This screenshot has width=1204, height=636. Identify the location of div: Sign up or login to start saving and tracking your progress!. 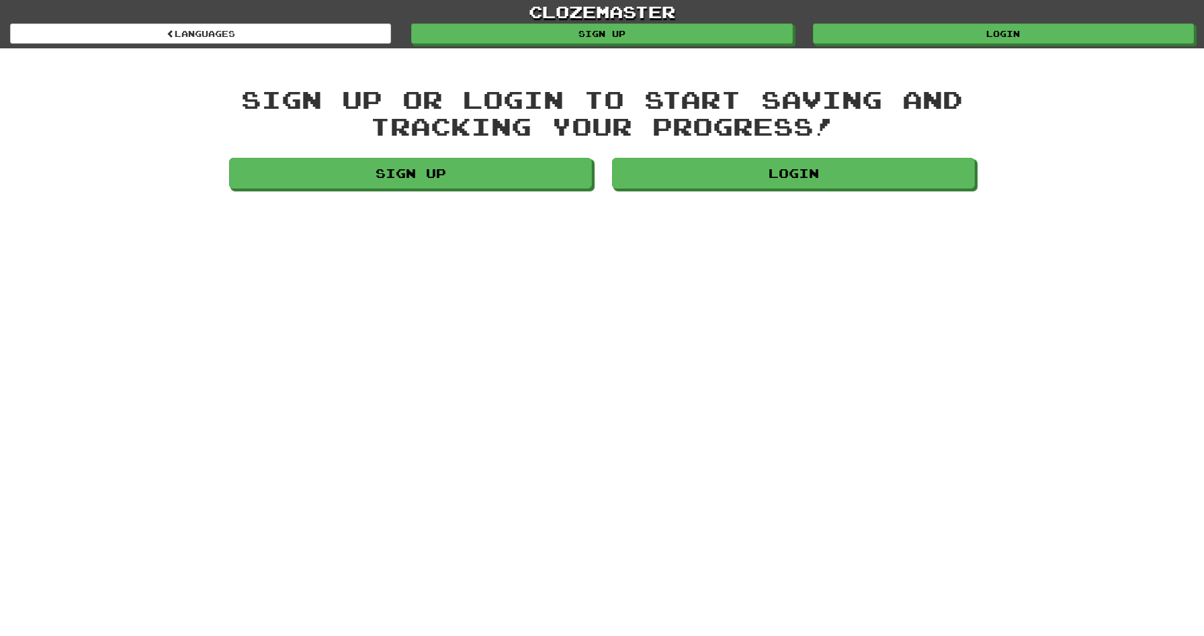
(602, 112).